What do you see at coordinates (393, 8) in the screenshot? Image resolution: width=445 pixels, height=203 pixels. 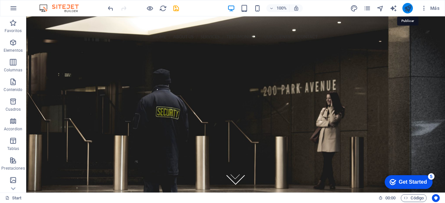 I see `i: AI Writer` at bounding box center [393, 8].